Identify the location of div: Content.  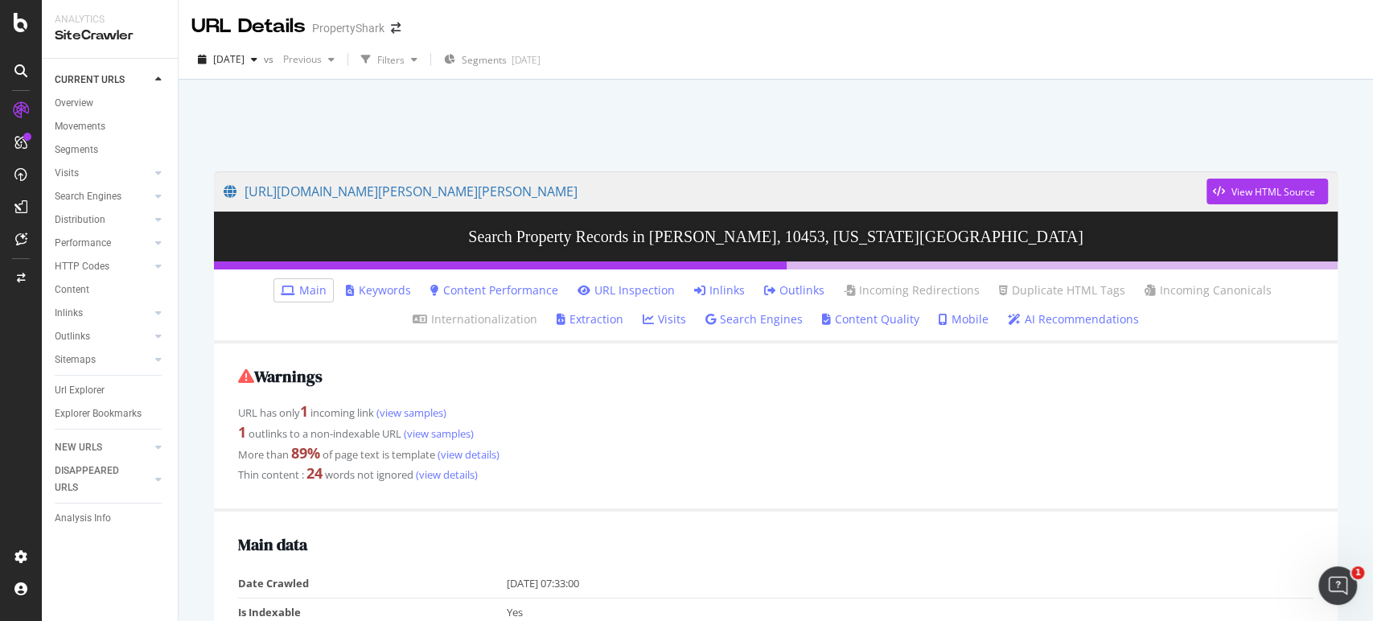
(72, 290).